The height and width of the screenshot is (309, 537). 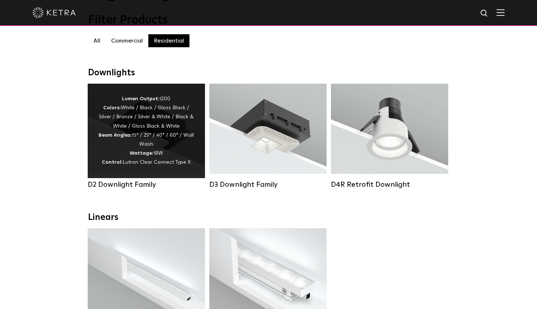 I want to click on div: Linears, so click(x=269, y=218).